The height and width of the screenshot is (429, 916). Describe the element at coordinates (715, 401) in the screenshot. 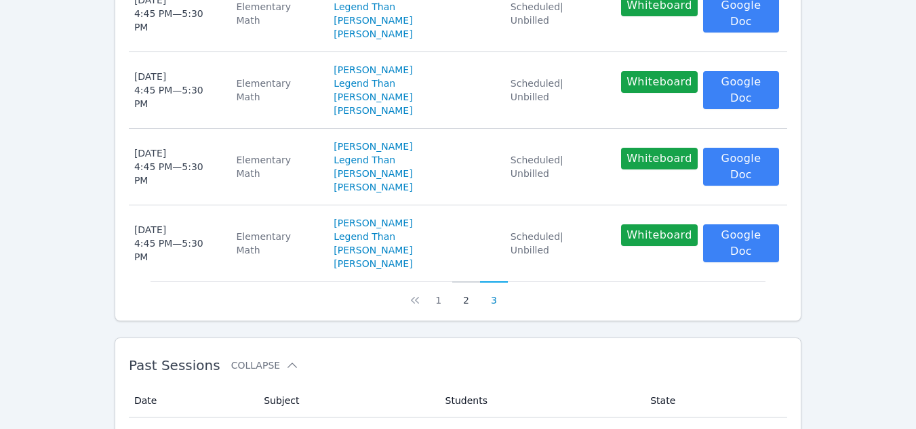

I see `th: State` at that location.